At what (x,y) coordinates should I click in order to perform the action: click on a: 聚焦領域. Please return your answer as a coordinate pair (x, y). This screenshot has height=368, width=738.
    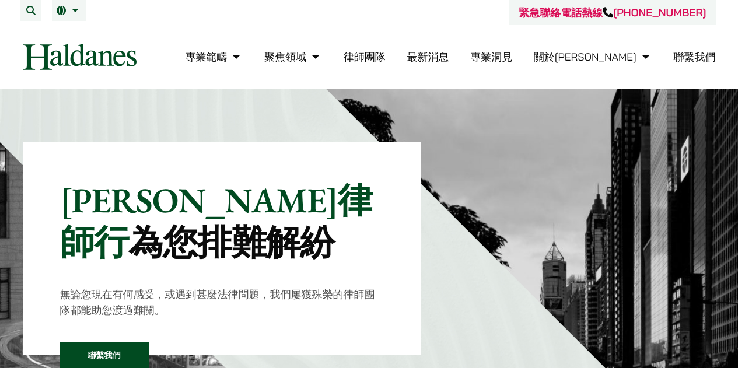
    Looking at the image, I should click on (293, 57).